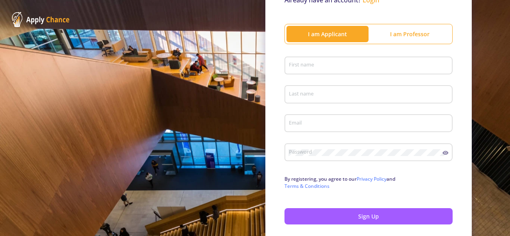  What do you see at coordinates (368, 183) in the screenshot?
I see `p: By registering, you agree to our and` at bounding box center [368, 183].